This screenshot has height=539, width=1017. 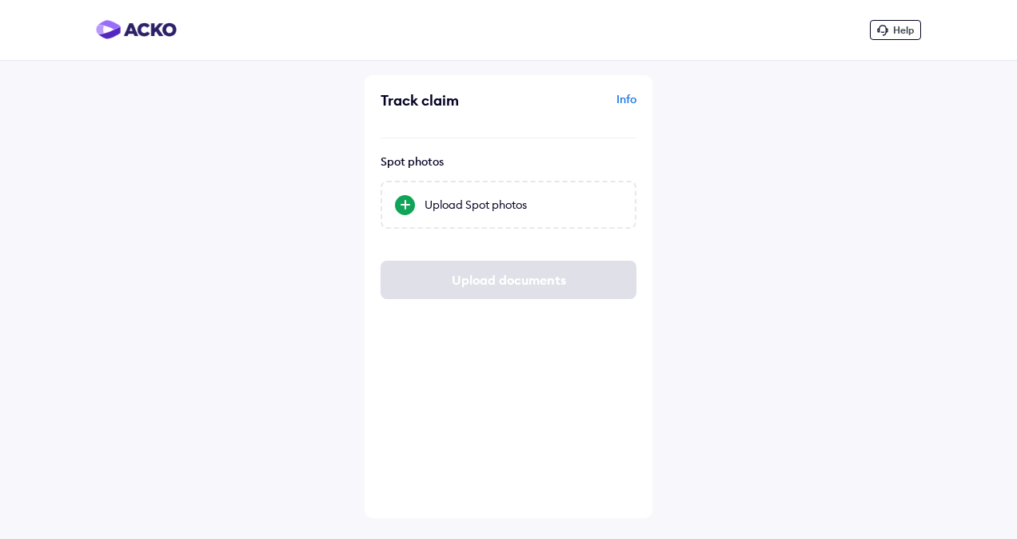 I want to click on div: Track claim, so click(x=442, y=100).